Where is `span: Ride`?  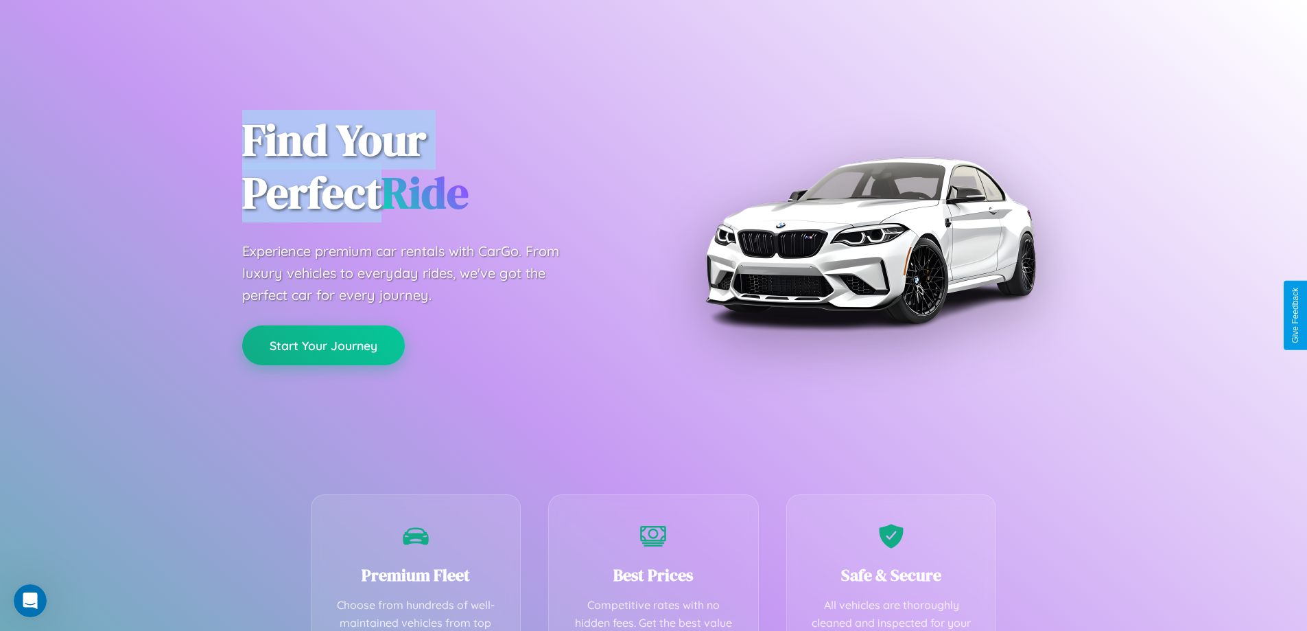
span: Ride is located at coordinates (425, 192).